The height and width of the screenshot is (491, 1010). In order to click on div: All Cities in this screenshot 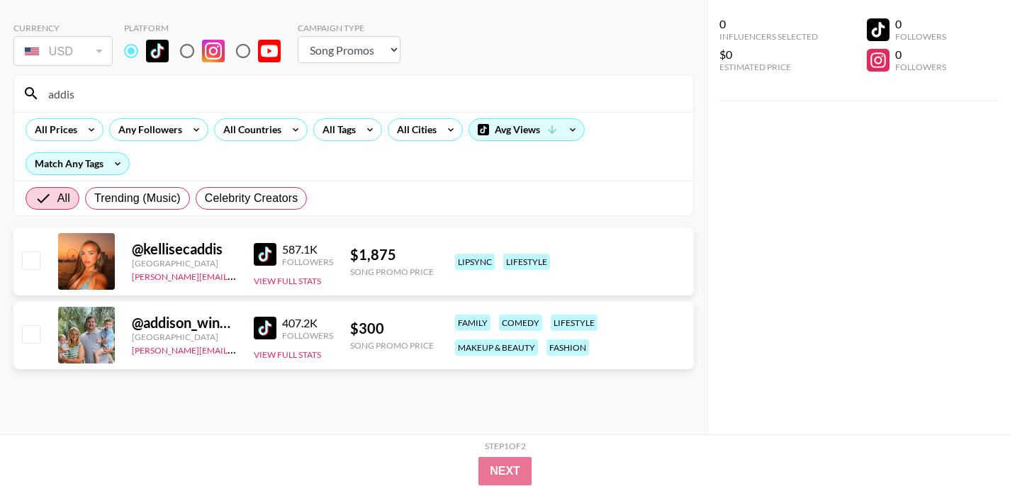, I will do `click(414, 130)`.